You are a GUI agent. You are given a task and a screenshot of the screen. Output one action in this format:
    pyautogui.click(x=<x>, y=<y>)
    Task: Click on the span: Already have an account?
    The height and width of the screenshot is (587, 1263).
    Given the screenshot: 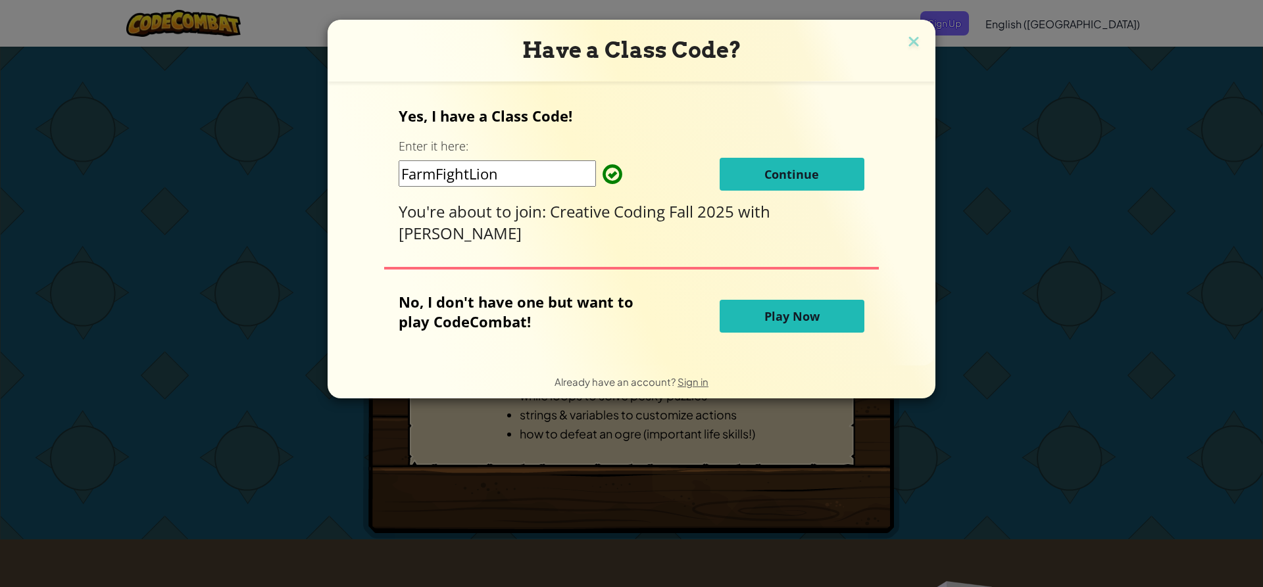 What is the action you would take?
    pyautogui.click(x=616, y=381)
    